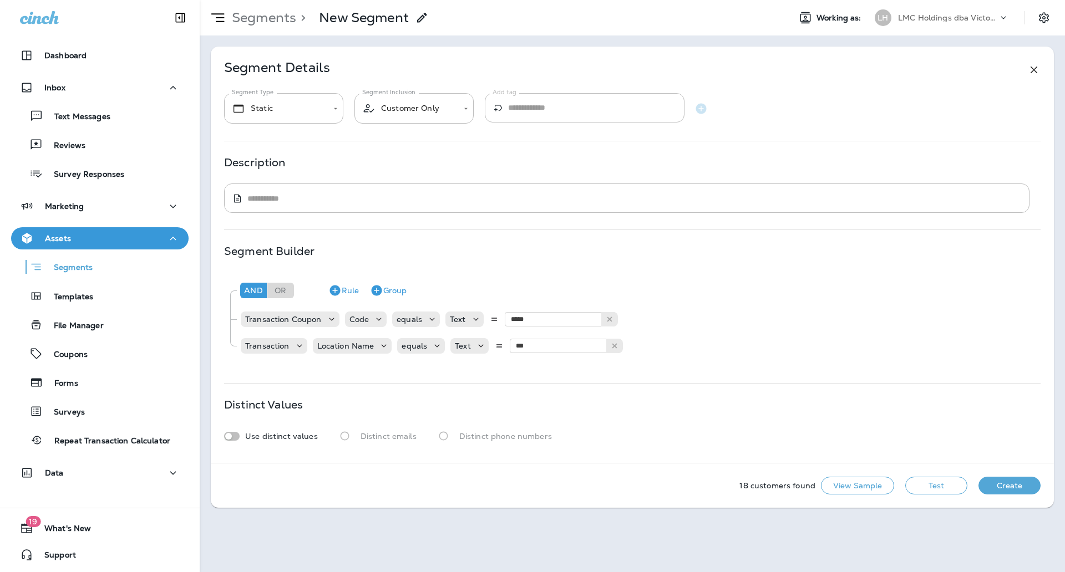 The image size is (1065, 572). Describe the element at coordinates (83, 175) in the screenshot. I see `p: Survey Responses` at that location.